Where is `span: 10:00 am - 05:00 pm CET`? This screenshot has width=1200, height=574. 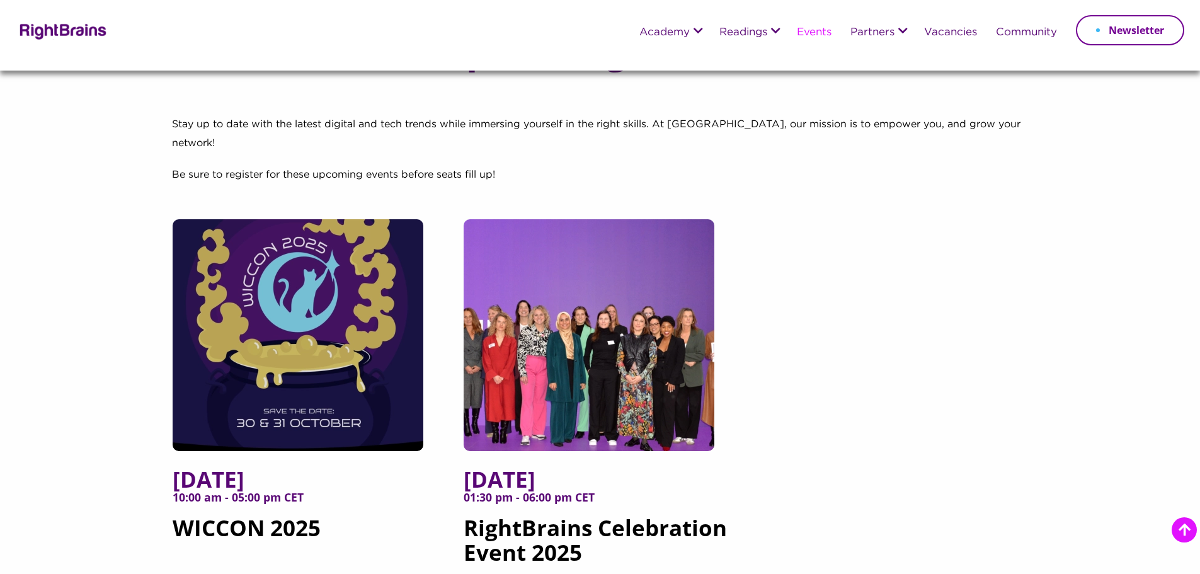
span: 10:00 am - 05:00 pm CET is located at coordinates (309, 503).